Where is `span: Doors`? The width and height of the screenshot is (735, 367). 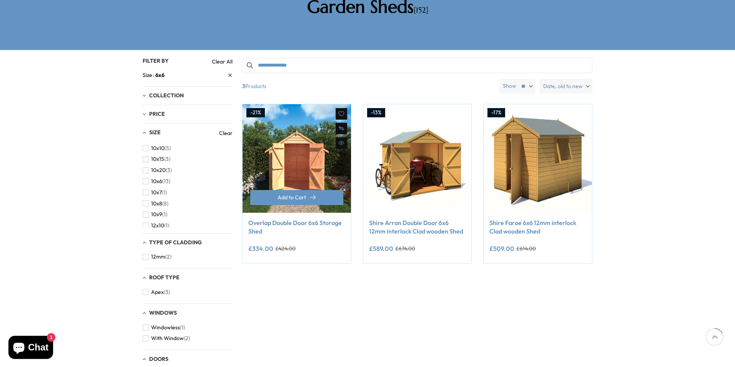
span: Doors is located at coordinates (159, 359).